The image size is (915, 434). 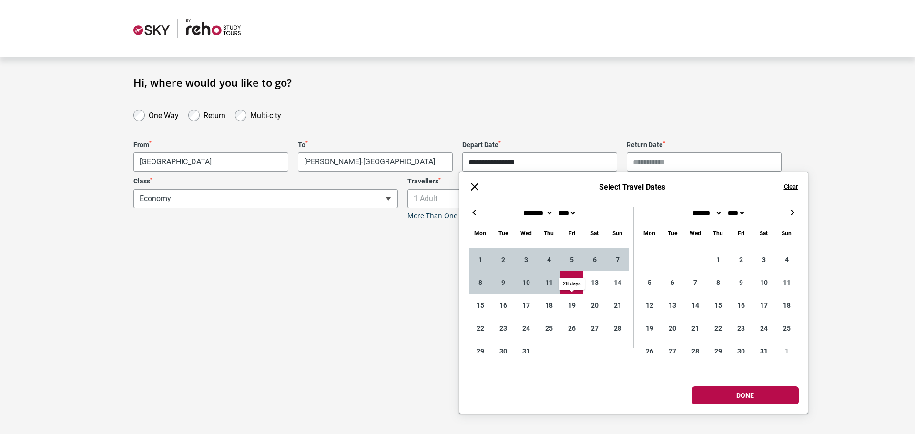 What do you see at coordinates (375, 162) in the screenshot?
I see `span: Rome, Italy` at bounding box center [375, 162].